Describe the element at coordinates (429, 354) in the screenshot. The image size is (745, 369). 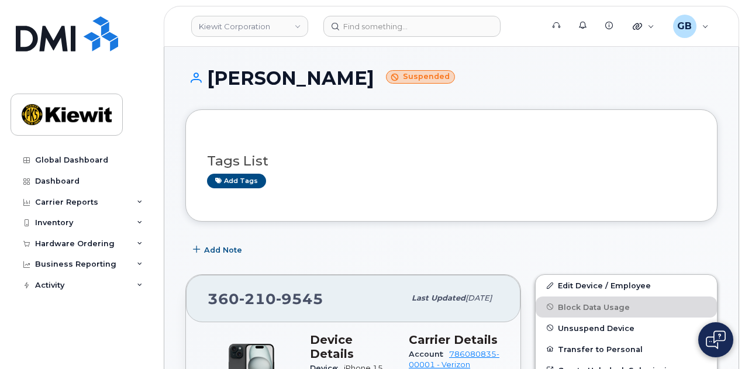
I see `span: Account` at that location.